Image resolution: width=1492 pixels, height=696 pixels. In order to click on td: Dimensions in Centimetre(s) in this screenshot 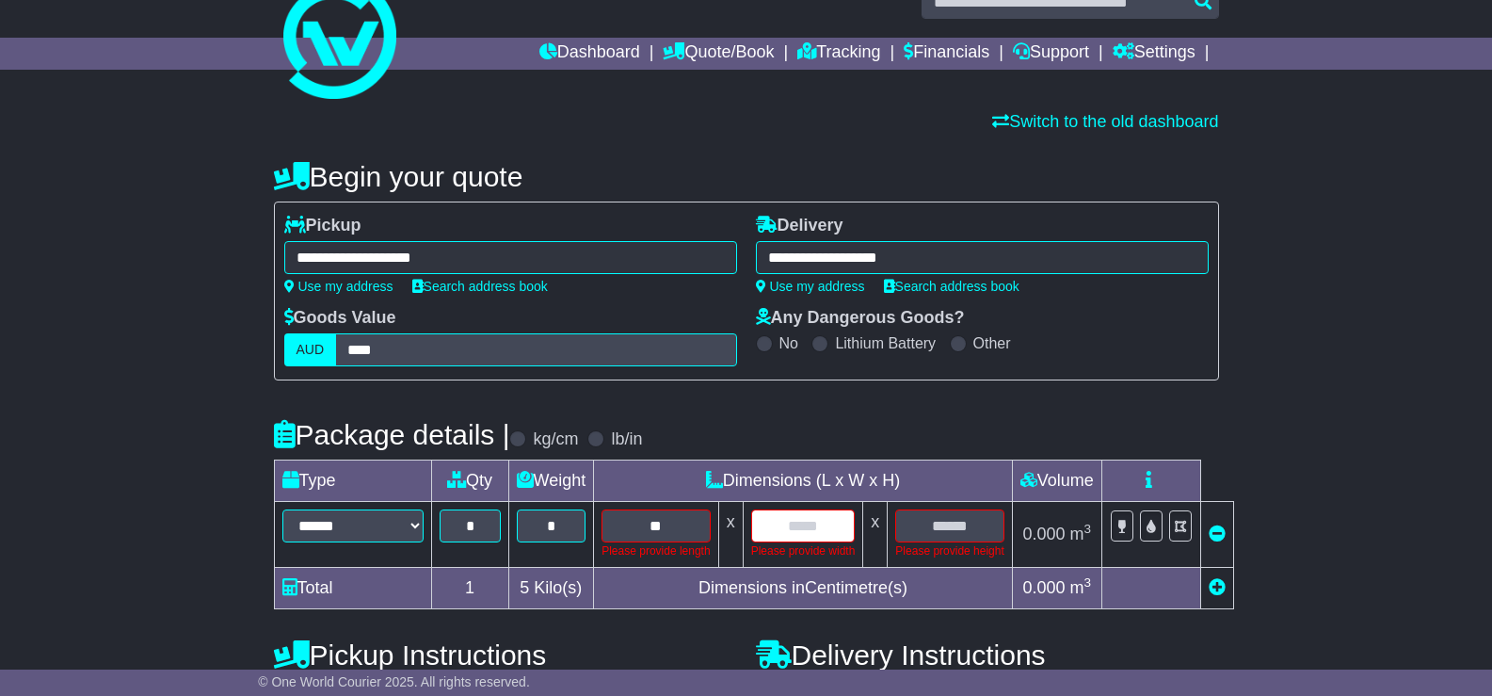, I will do `click(803, 588)`.